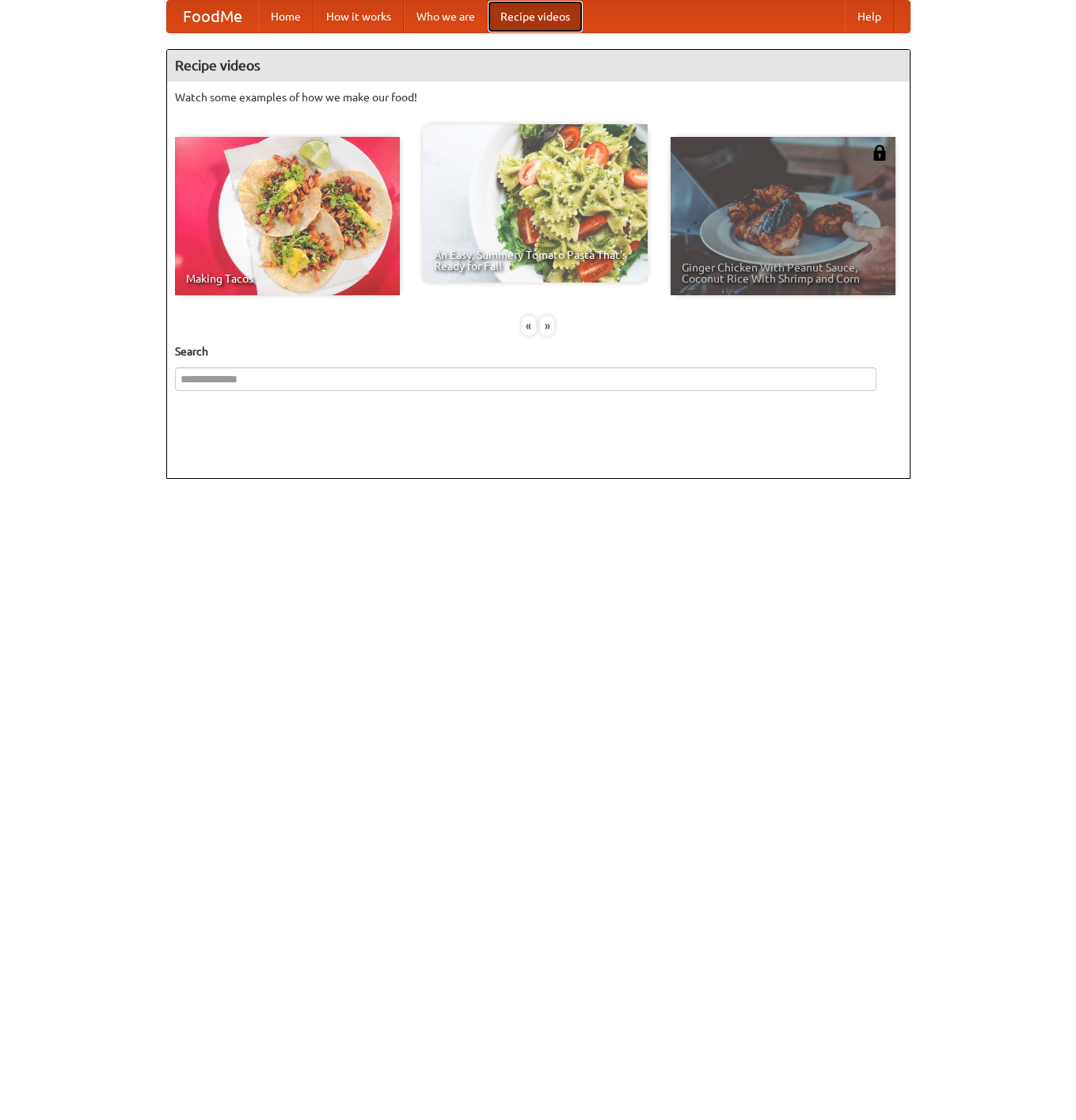 The width and height of the screenshot is (1076, 1120). I want to click on span: An Easy, Summery Tomato Pasta That's Ready for Fall, so click(535, 260).